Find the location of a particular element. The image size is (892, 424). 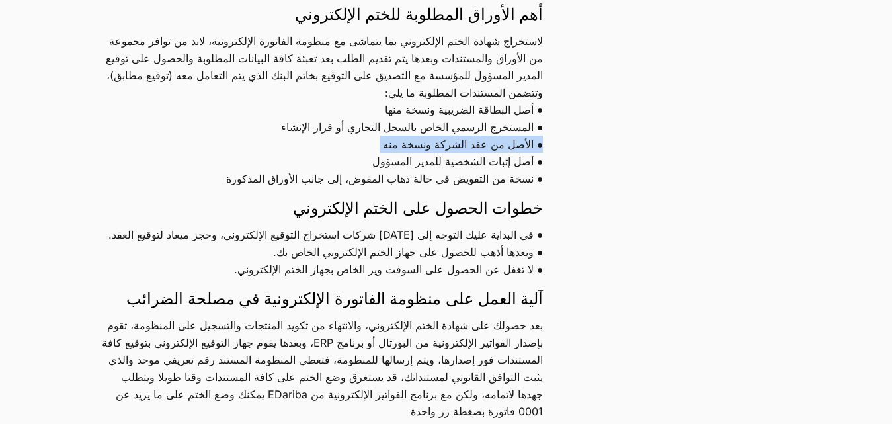

h4: أهم الأوراق المطلوبة للختم الإلكتروني is located at coordinates (321, 15).